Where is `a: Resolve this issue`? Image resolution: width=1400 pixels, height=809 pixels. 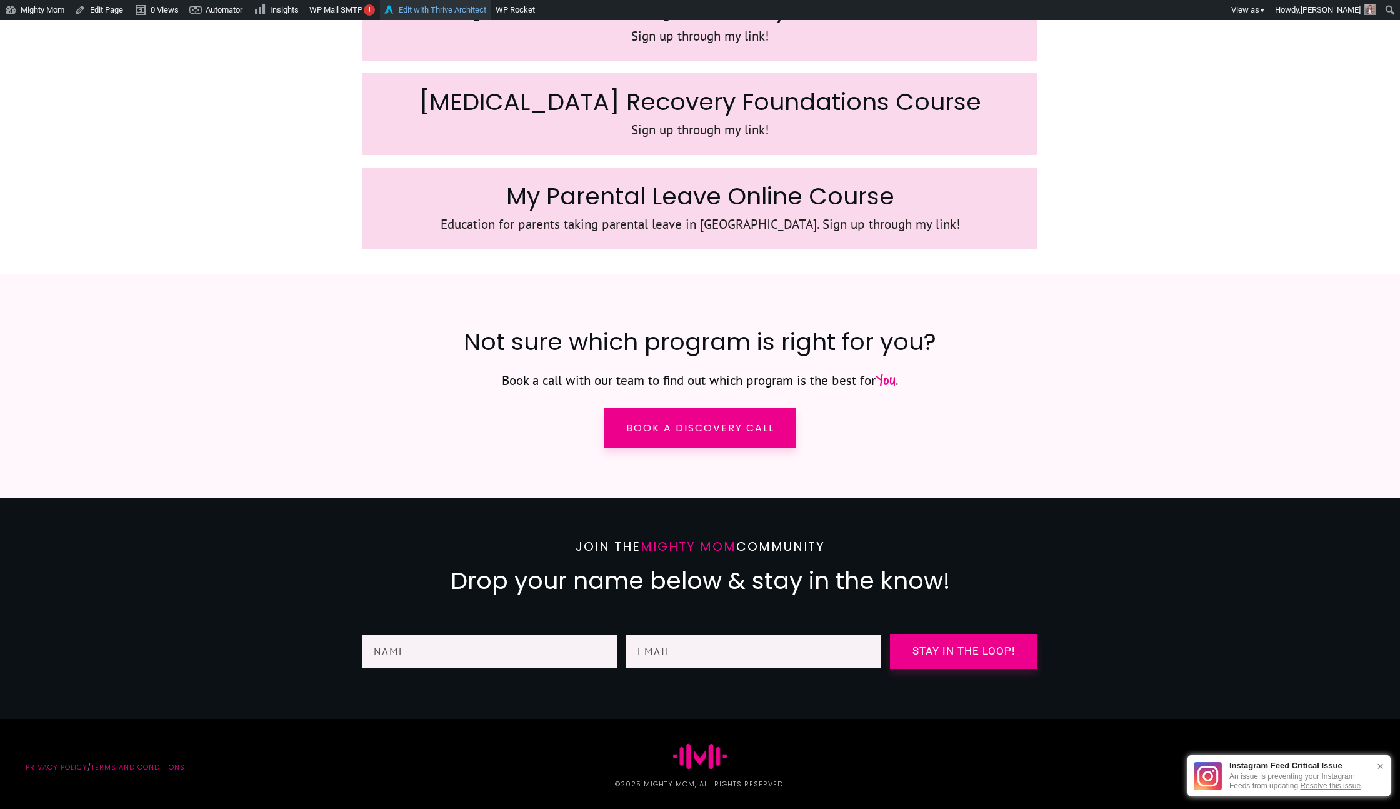
a: Resolve this issue is located at coordinates (1330, 786).